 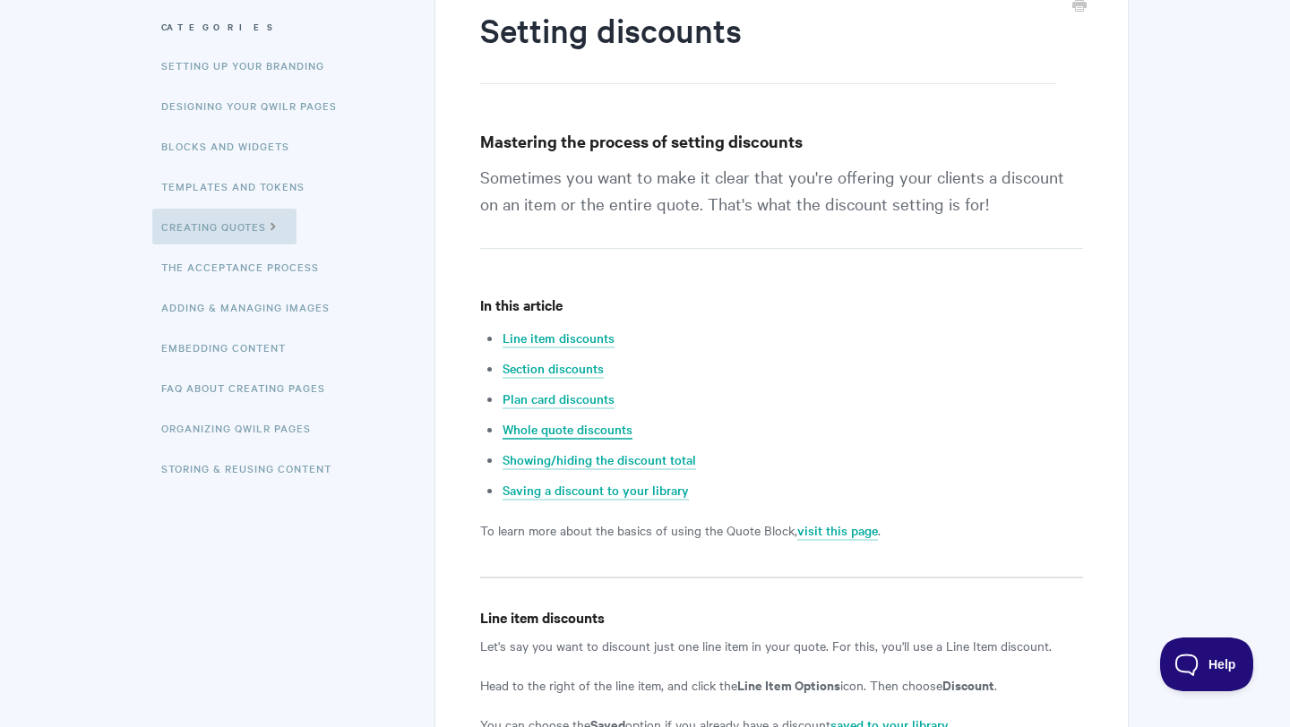 I want to click on h1: Setting discounts, so click(x=767, y=46).